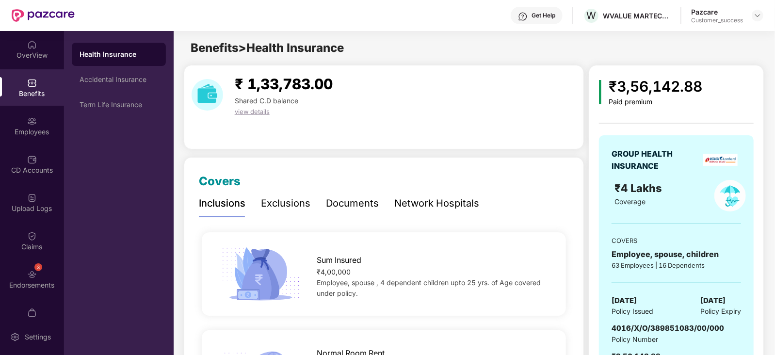 The width and height of the screenshot is (775, 355). I want to click on span: Coverage, so click(630, 201).